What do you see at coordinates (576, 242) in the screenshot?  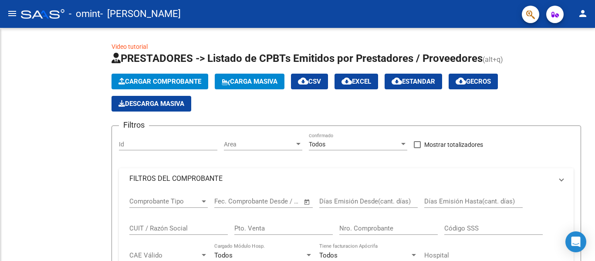 I see `div: Open Intercom Messenger` at bounding box center [576, 242].